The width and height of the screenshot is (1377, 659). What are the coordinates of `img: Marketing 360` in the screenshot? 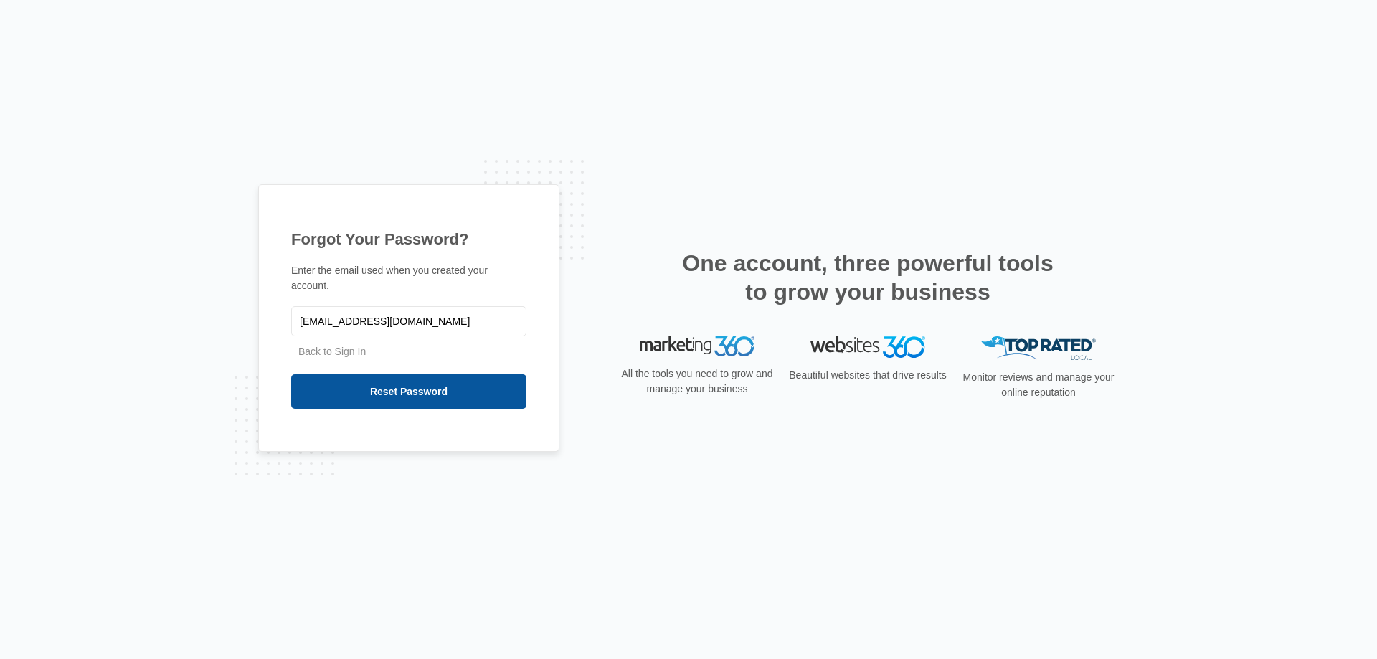 It's located at (697, 346).